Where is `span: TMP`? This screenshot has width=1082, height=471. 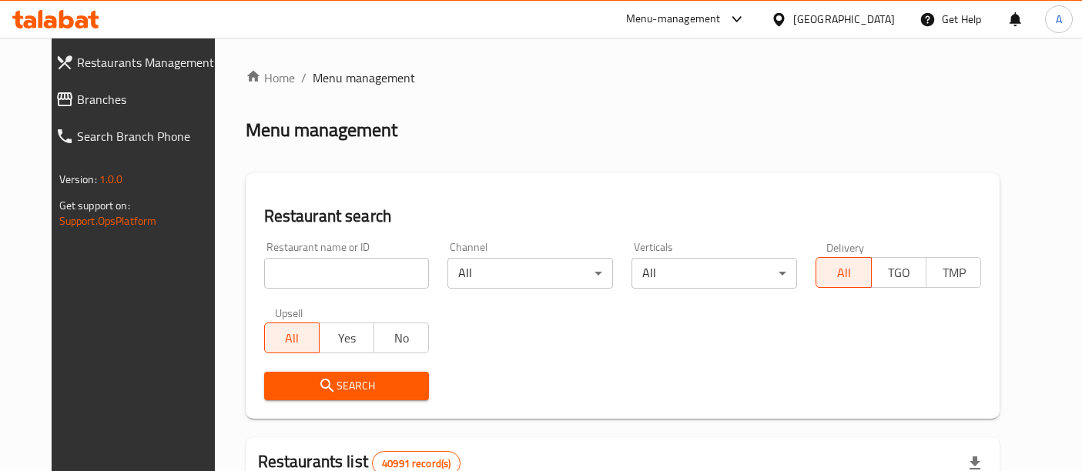 span: TMP is located at coordinates (954, 273).